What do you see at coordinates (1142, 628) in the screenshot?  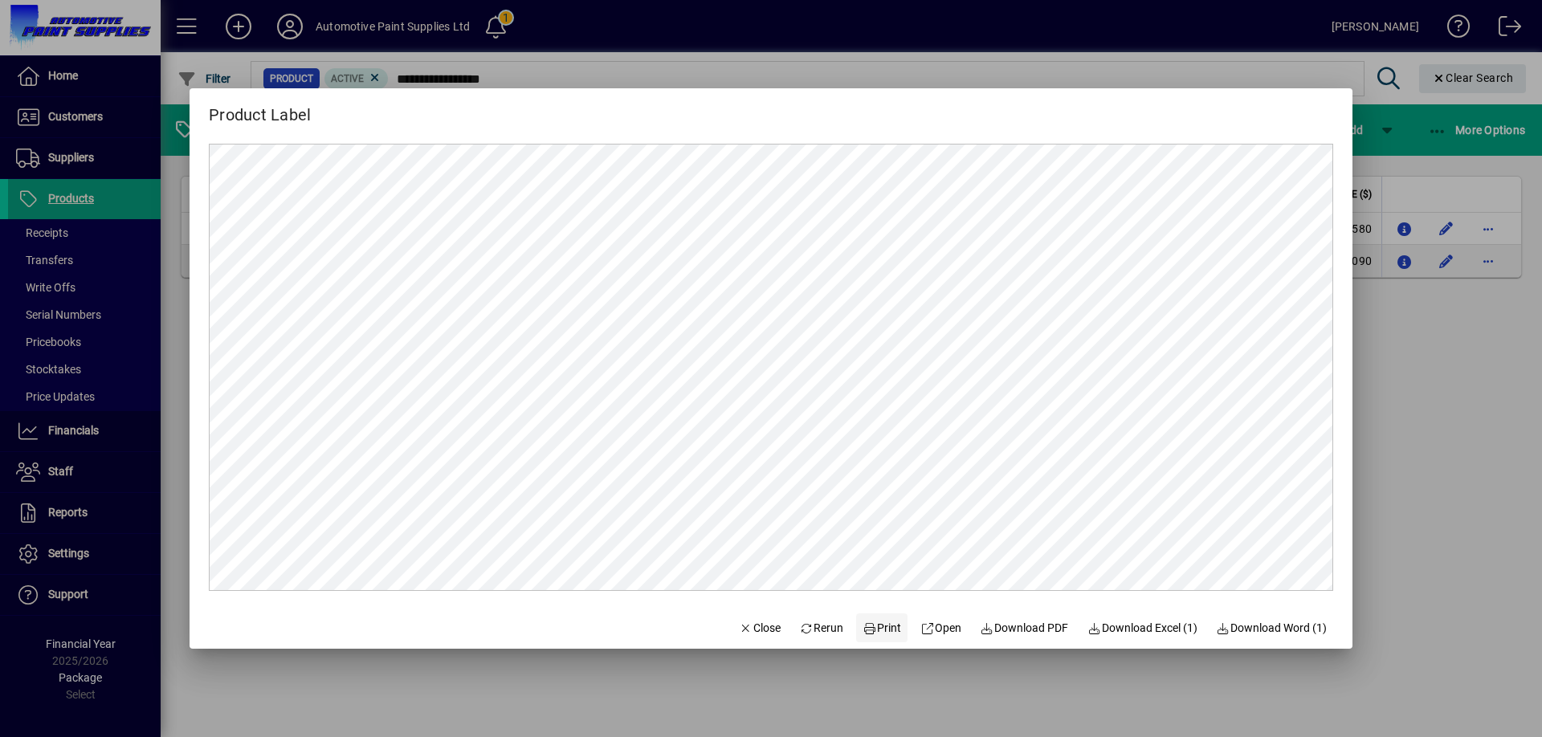 I see `button: Download Excel (1)` at bounding box center [1142, 628].